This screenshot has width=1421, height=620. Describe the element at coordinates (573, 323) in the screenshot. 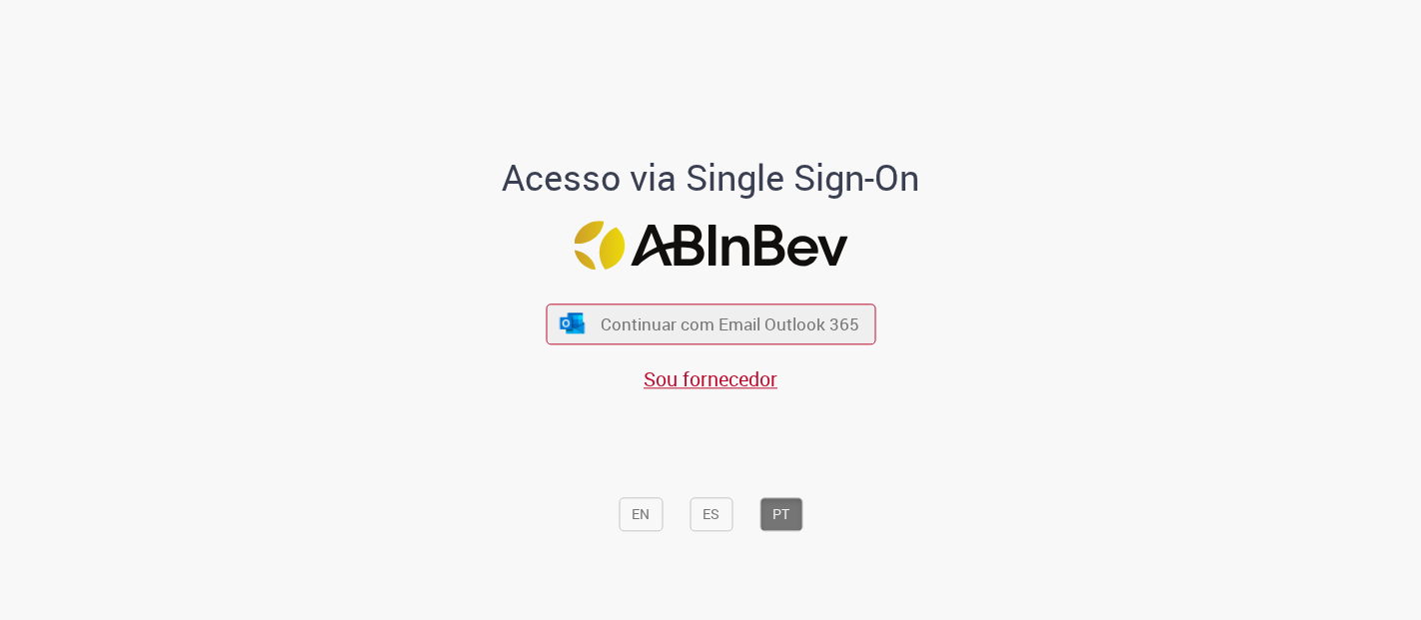

I see `img: ícone Azure/Microsoft 360` at that location.